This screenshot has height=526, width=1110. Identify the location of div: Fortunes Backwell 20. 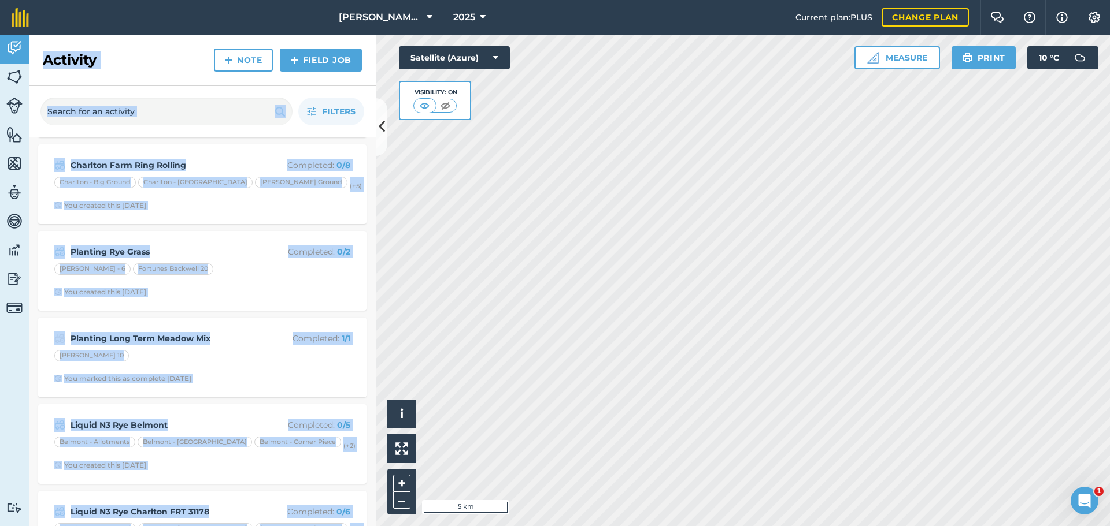
(173, 269).